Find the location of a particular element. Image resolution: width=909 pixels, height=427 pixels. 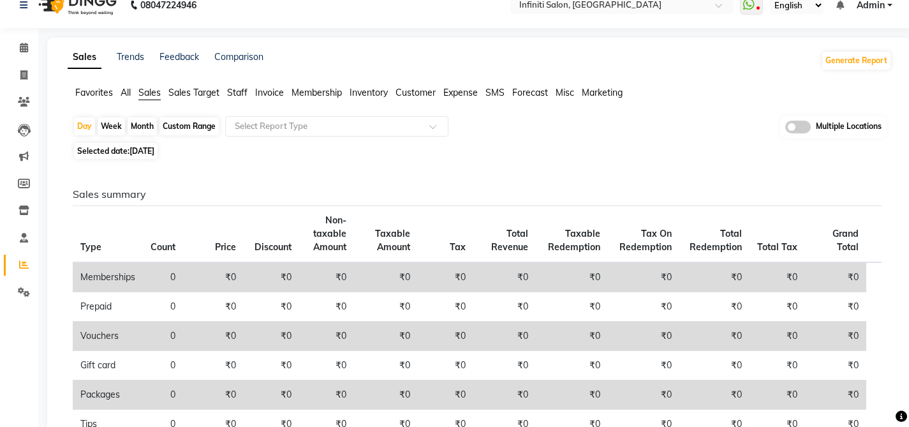

h6: Sales summary is located at coordinates (477, 194).